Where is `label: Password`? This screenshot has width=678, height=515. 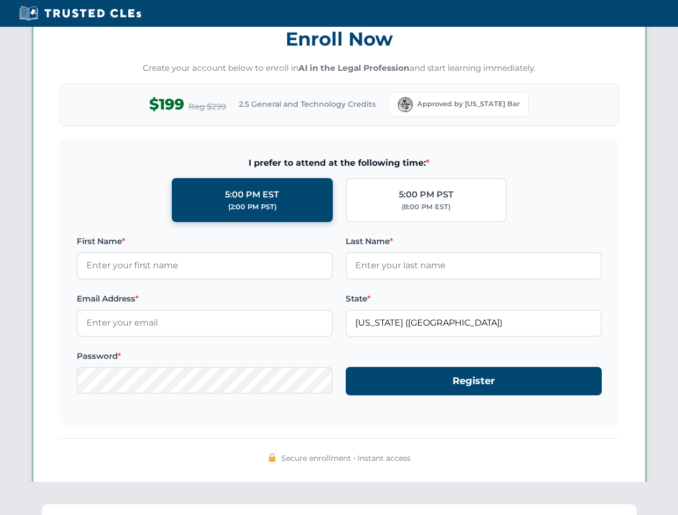
label: Password is located at coordinates (205, 356).